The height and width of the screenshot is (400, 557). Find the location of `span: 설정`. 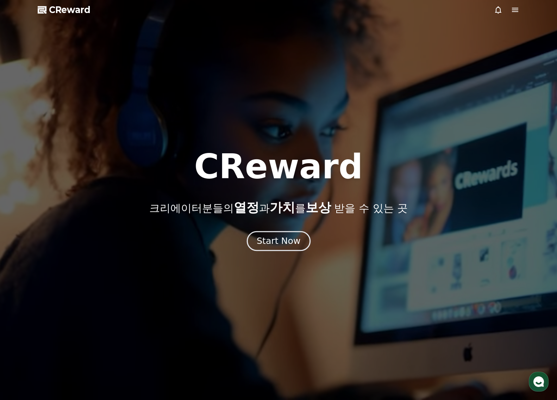

span: 설정 is located at coordinates (113, 237).